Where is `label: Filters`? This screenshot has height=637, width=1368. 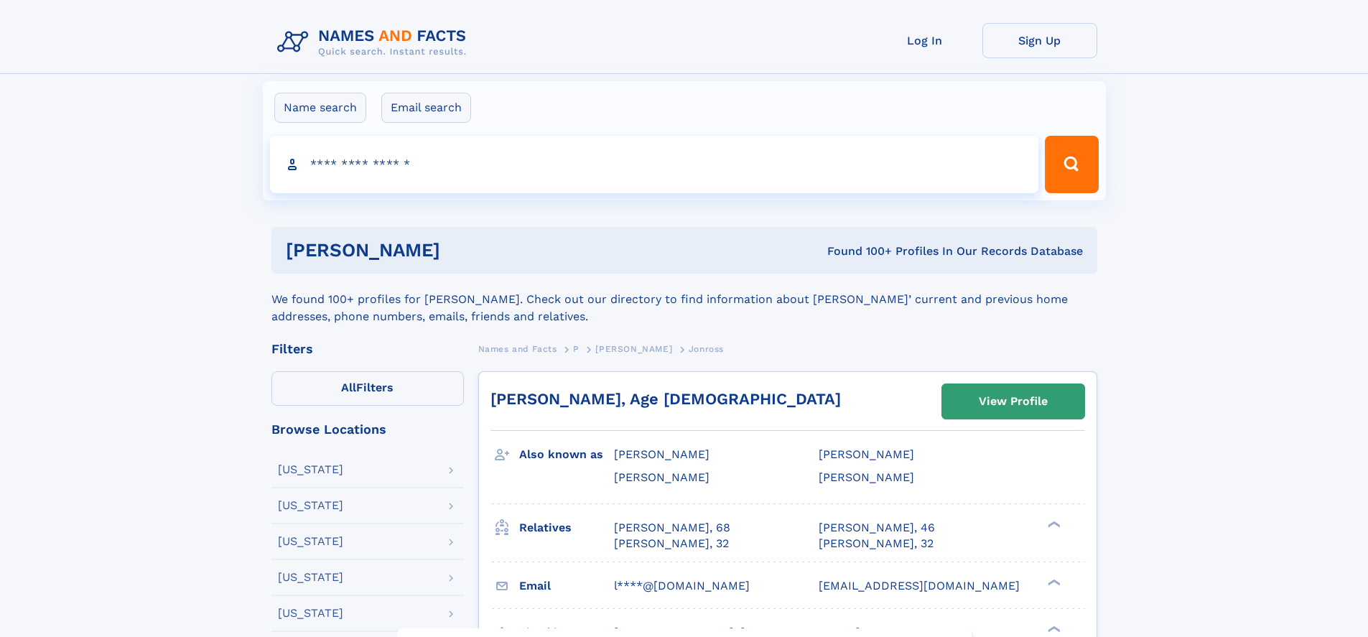 label: Filters is located at coordinates (368, 388).